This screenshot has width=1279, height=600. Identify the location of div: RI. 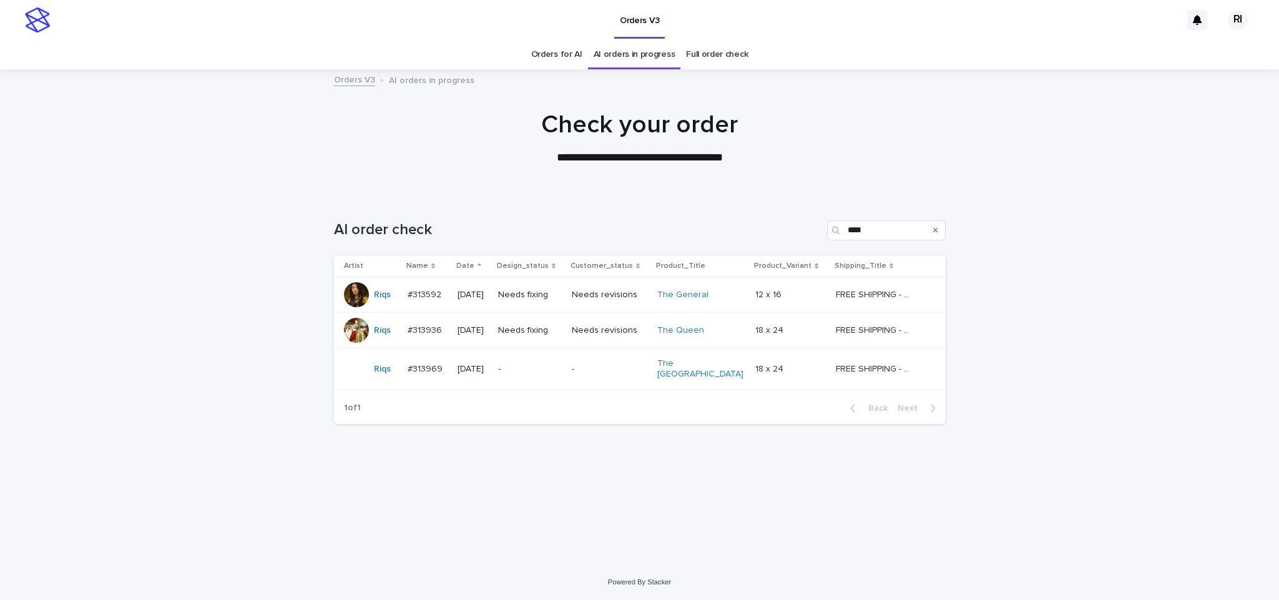
(1237, 20).